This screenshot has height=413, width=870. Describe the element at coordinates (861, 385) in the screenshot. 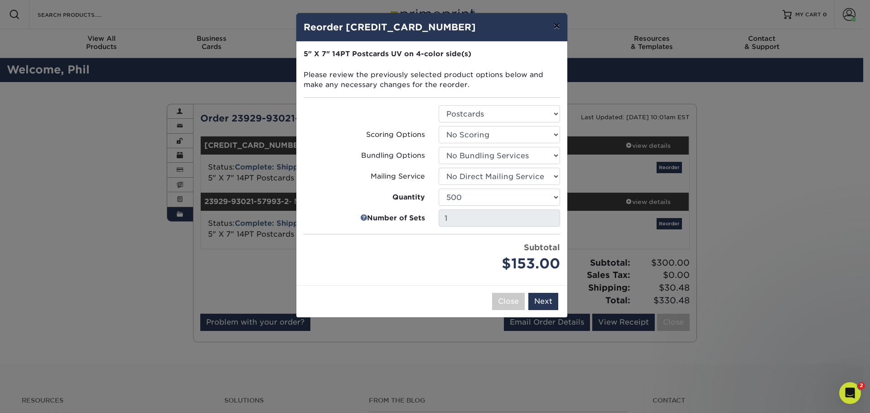

I see `span: 2` at that location.